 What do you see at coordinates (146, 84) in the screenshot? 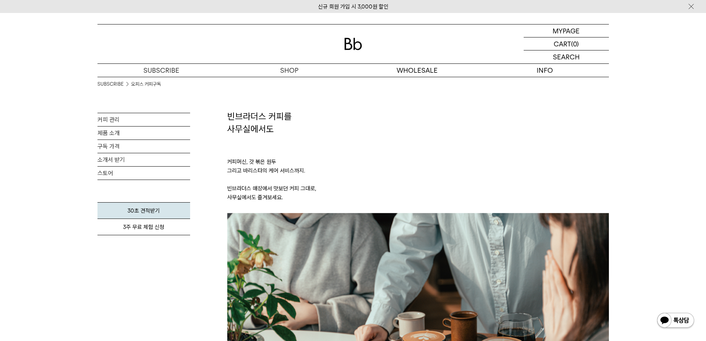
I see `a: 오피스 커피구독` at bounding box center [146, 84].